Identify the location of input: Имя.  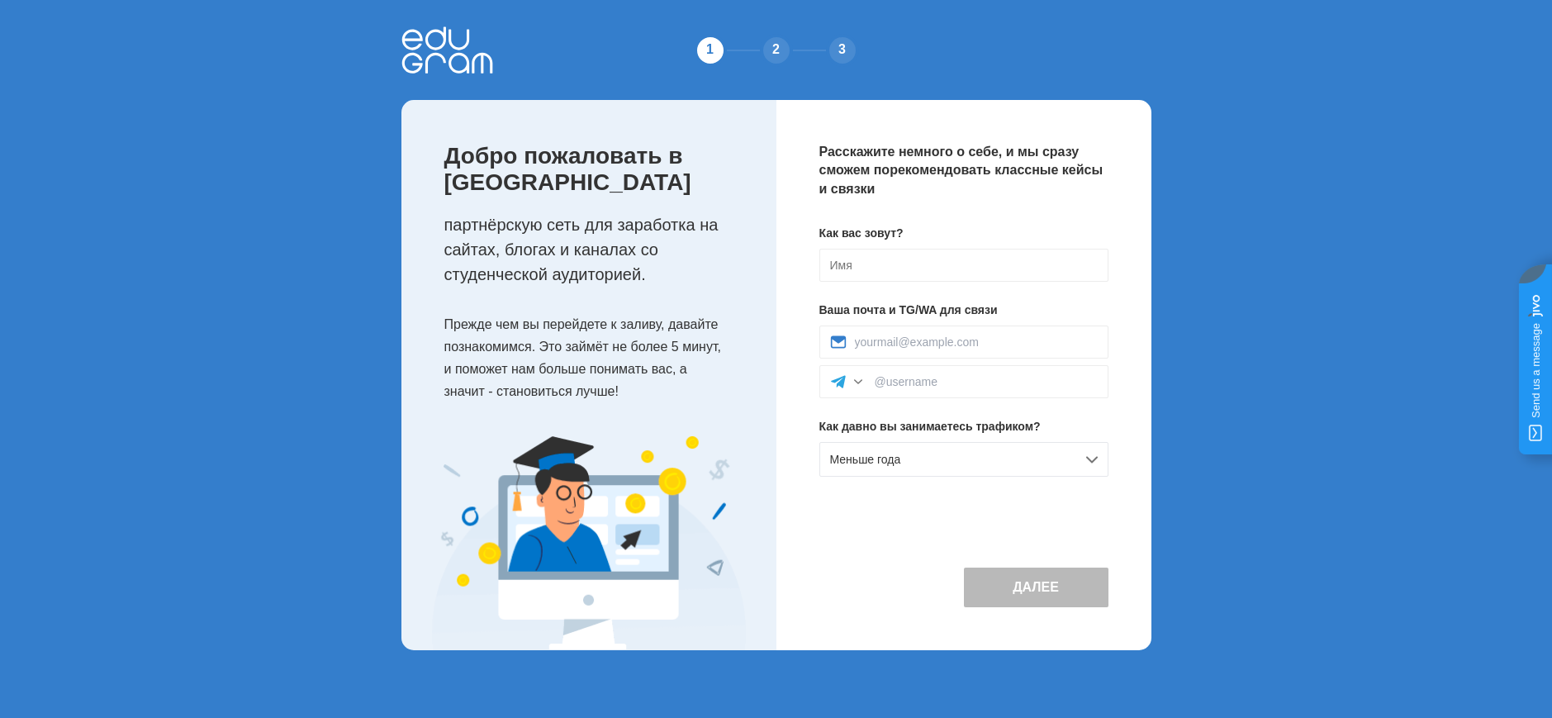
(964, 265).